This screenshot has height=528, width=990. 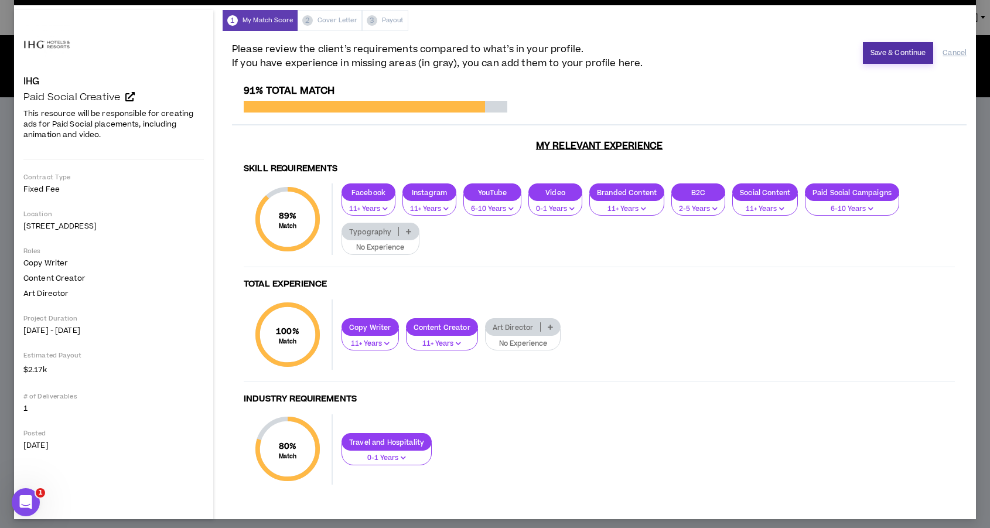 What do you see at coordinates (599, 169) in the screenshot?
I see `h4: Skill Requirements` at bounding box center [599, 169].